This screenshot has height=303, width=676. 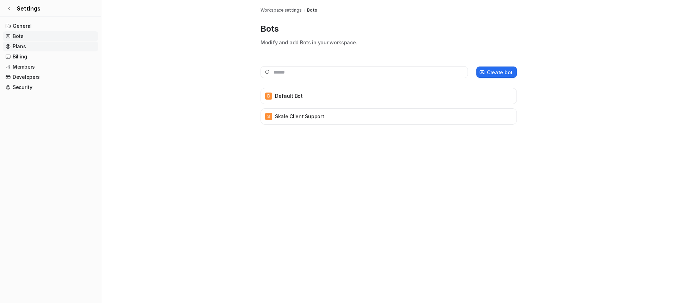 I want to click on a: Workspace settings, so click(x=281, y=10).